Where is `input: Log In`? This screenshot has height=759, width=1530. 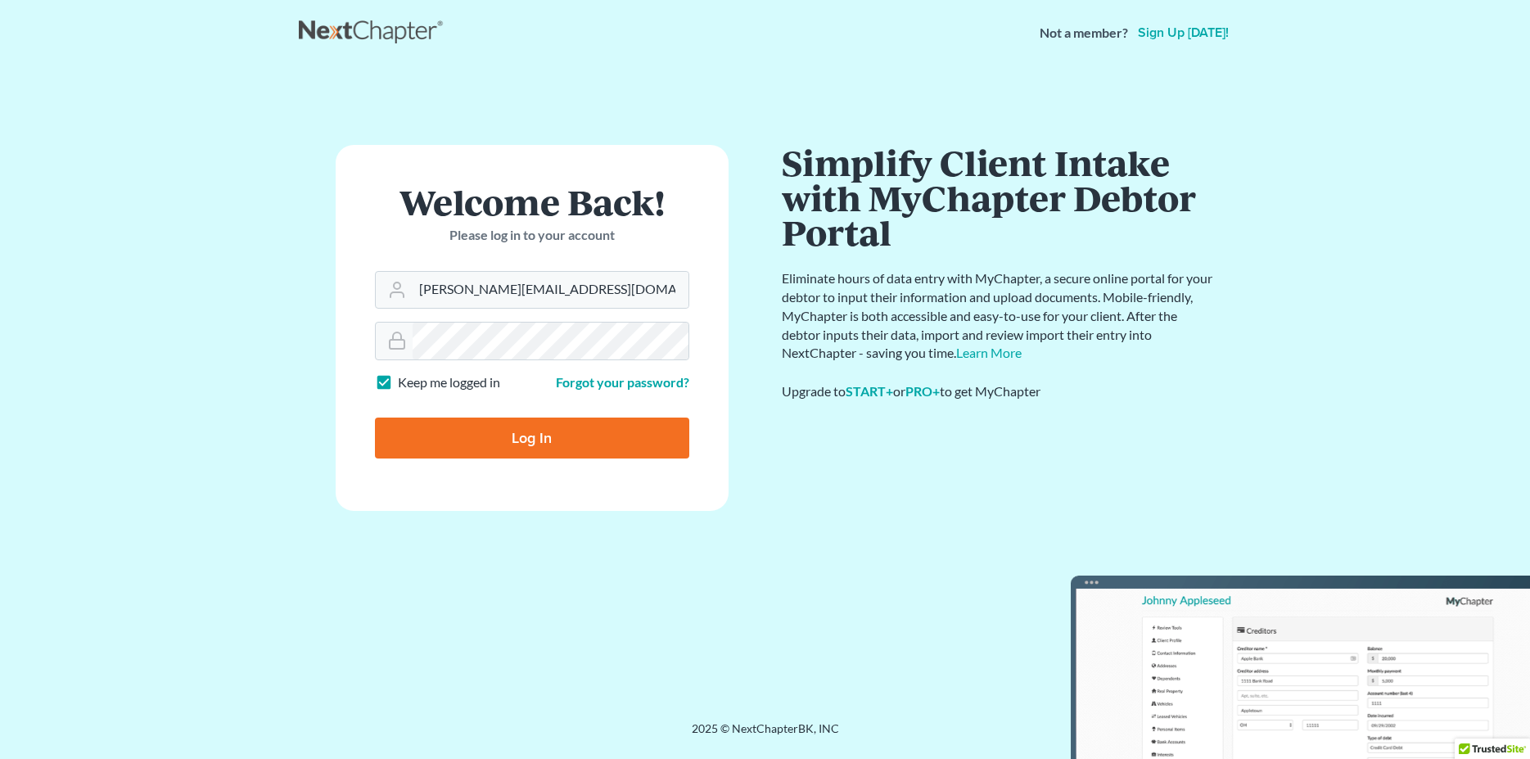 input: Log In is located at coordinates (532, 438).